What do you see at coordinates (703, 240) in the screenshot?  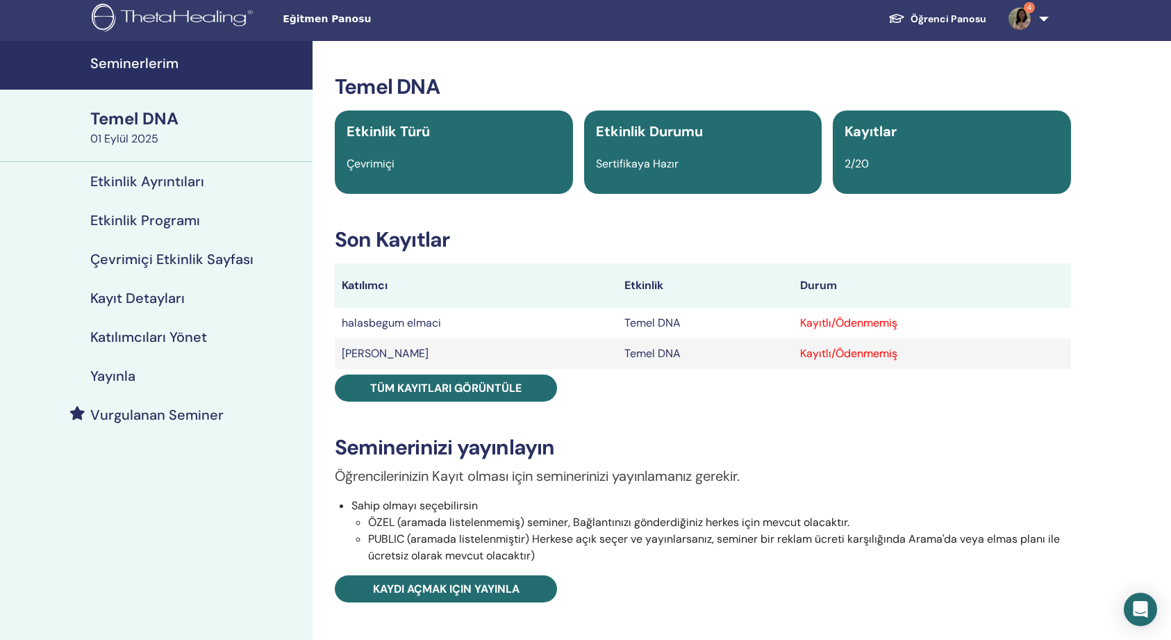 I see `h3: Son Kayıtlar` at bounding box center [703, 240].